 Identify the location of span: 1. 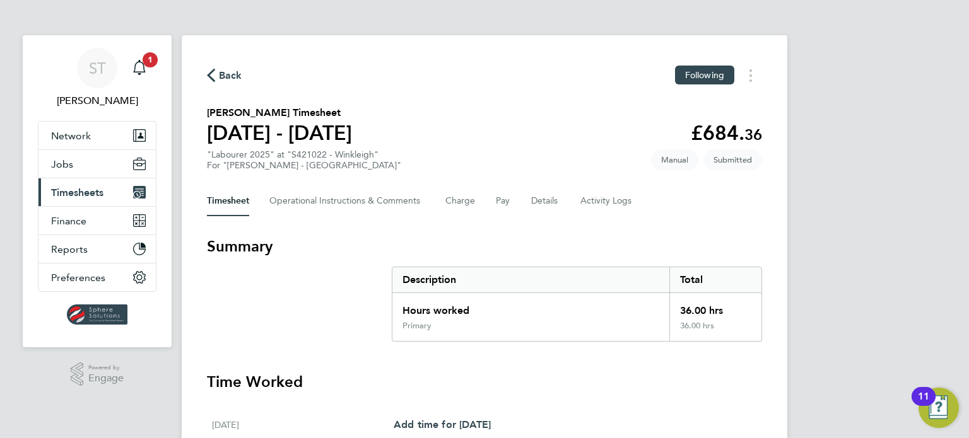
(150, 60).